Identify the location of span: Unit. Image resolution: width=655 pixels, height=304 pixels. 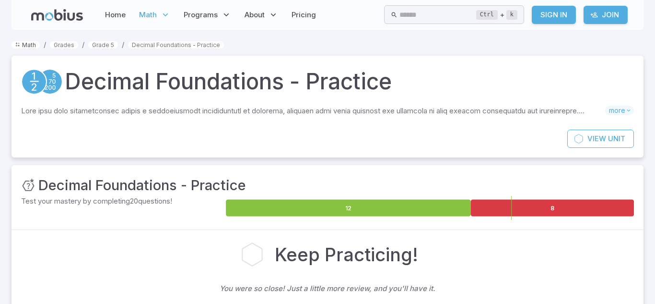
(617, 139).